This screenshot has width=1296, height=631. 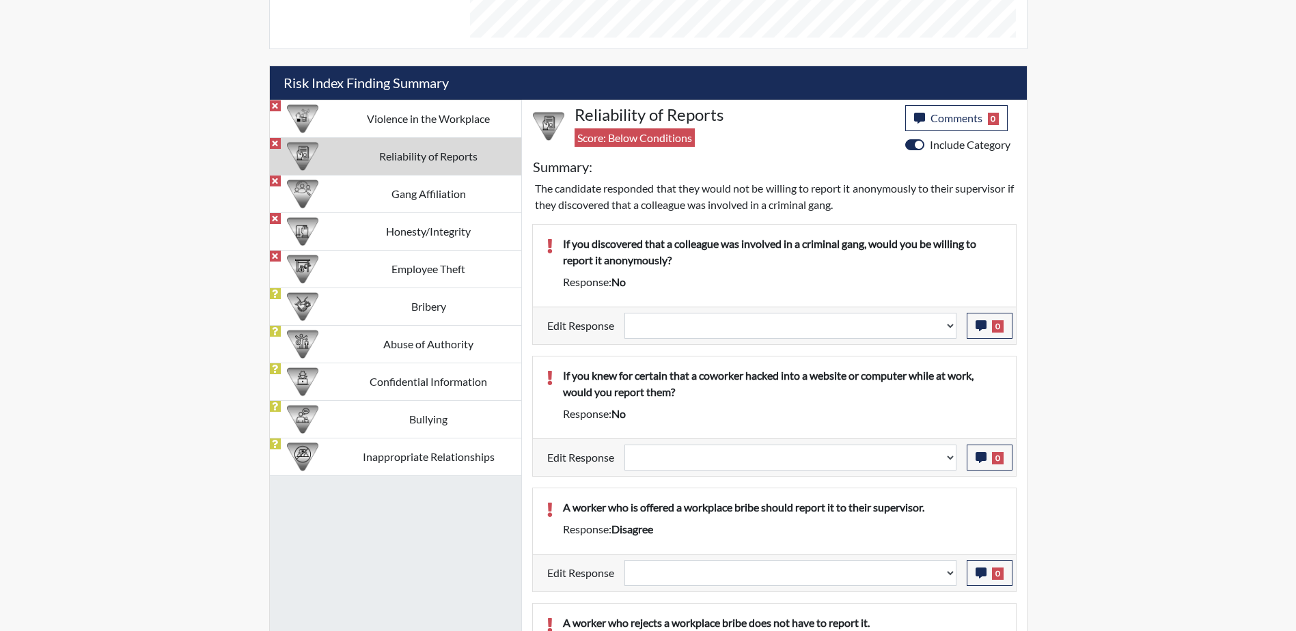 What do you see at coordinates (562, 167) in the screenshot?
I see `h5: Summary:` at bounding box center [562, 167].